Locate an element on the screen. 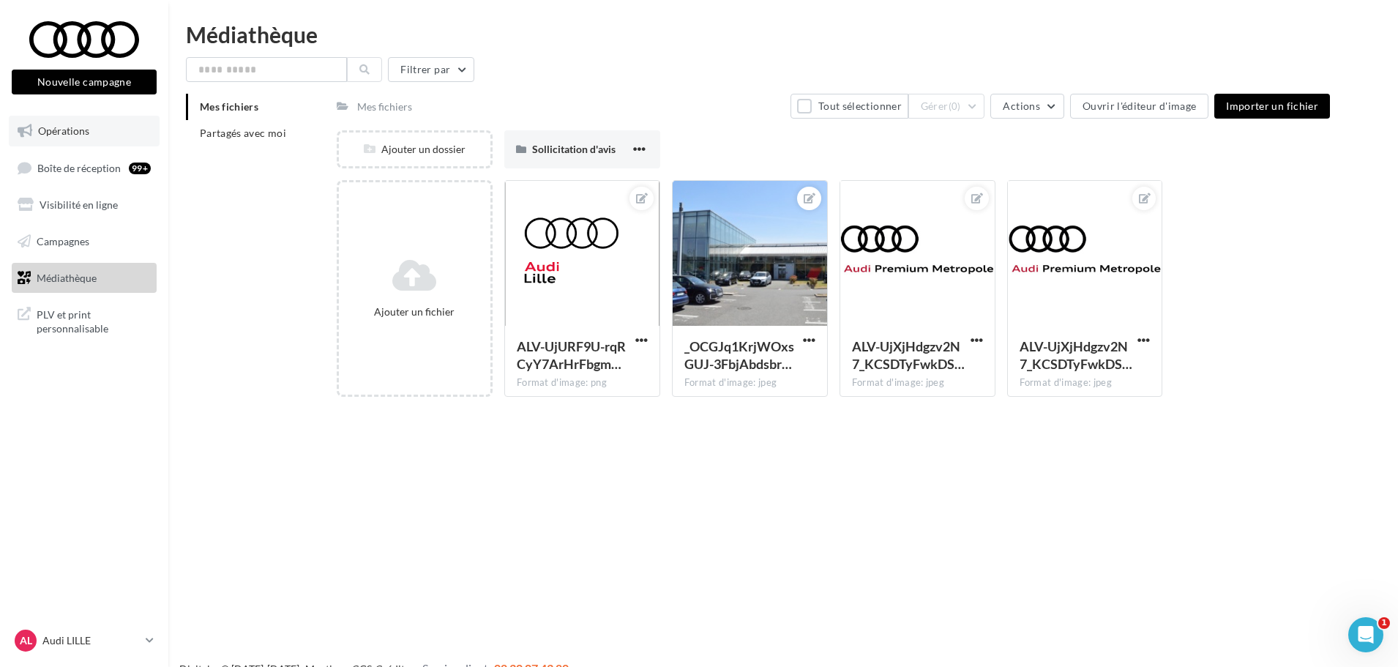  div: Format d'image: png is located at coordinates (582, 383).